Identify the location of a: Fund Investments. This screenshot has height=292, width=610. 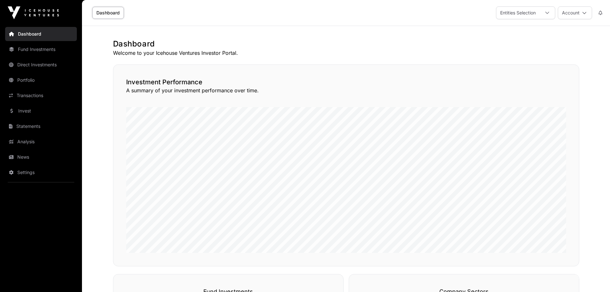
(41, 49).